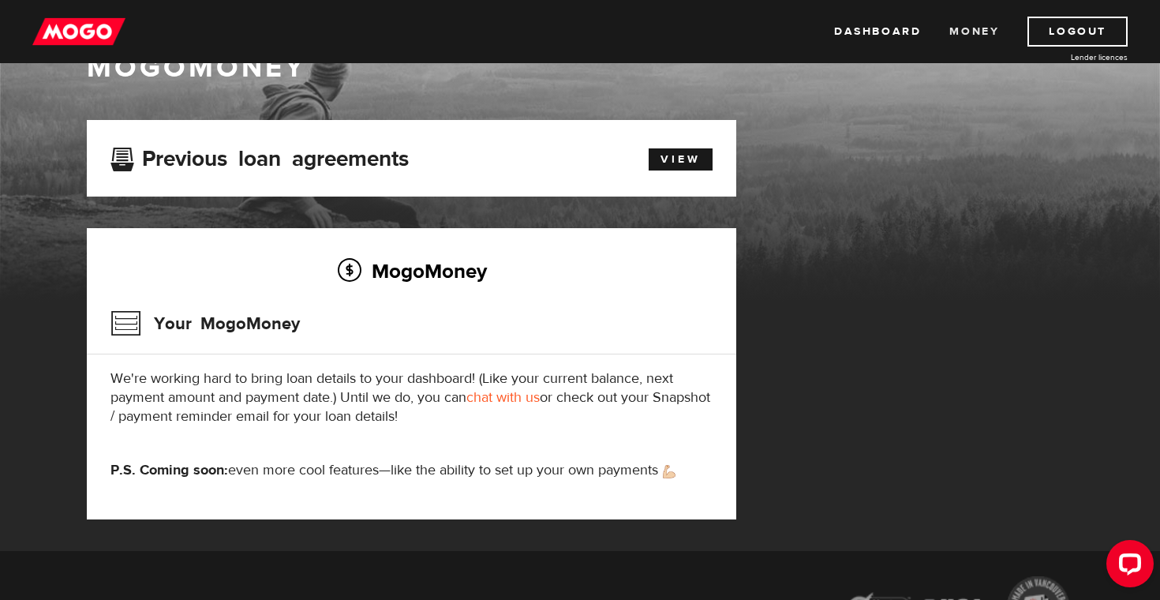 This screenshot has height=600, width=1160. I want to click on a: Logout, so click(1077, 32).